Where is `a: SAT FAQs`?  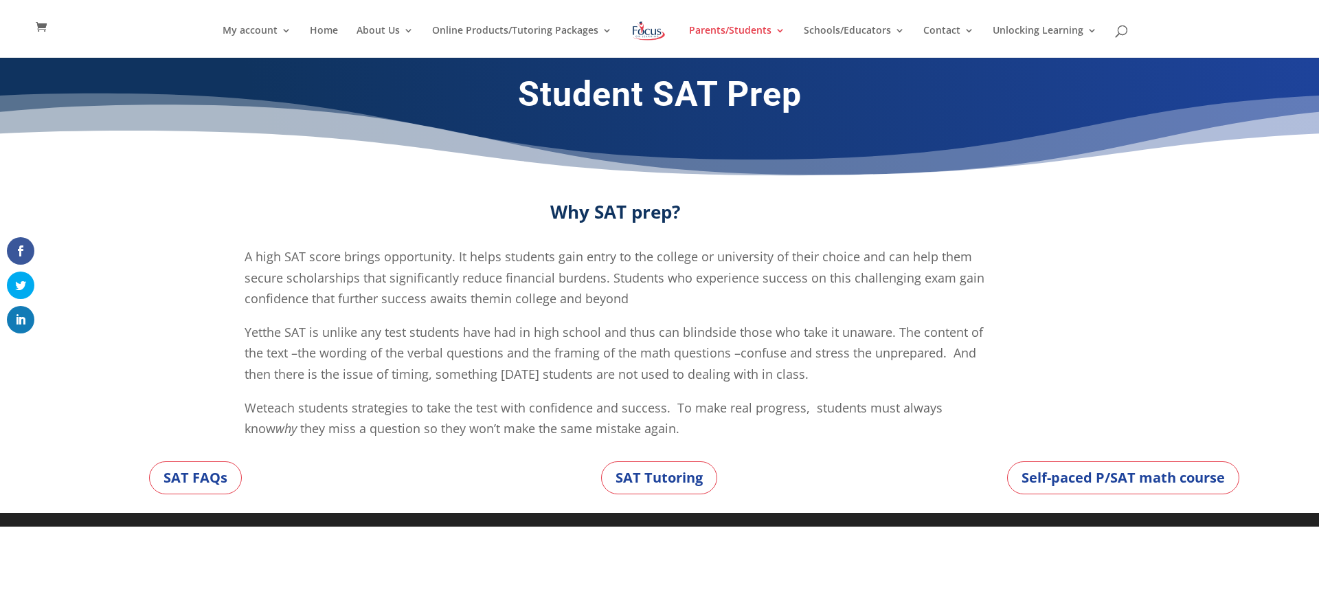 a: SAT FAQs is located at coordinates (195, 477).